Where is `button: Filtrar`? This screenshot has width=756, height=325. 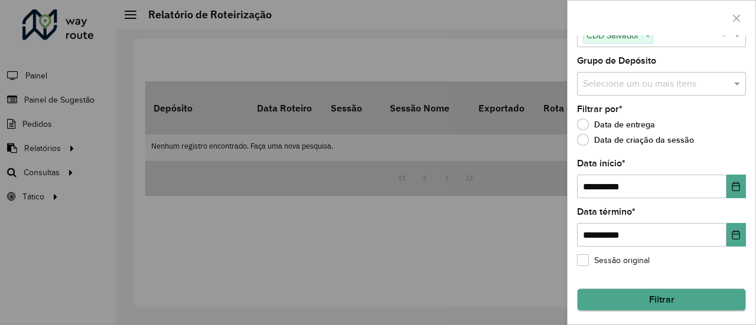
button: Filtrar is located at coordinates (661, 300).